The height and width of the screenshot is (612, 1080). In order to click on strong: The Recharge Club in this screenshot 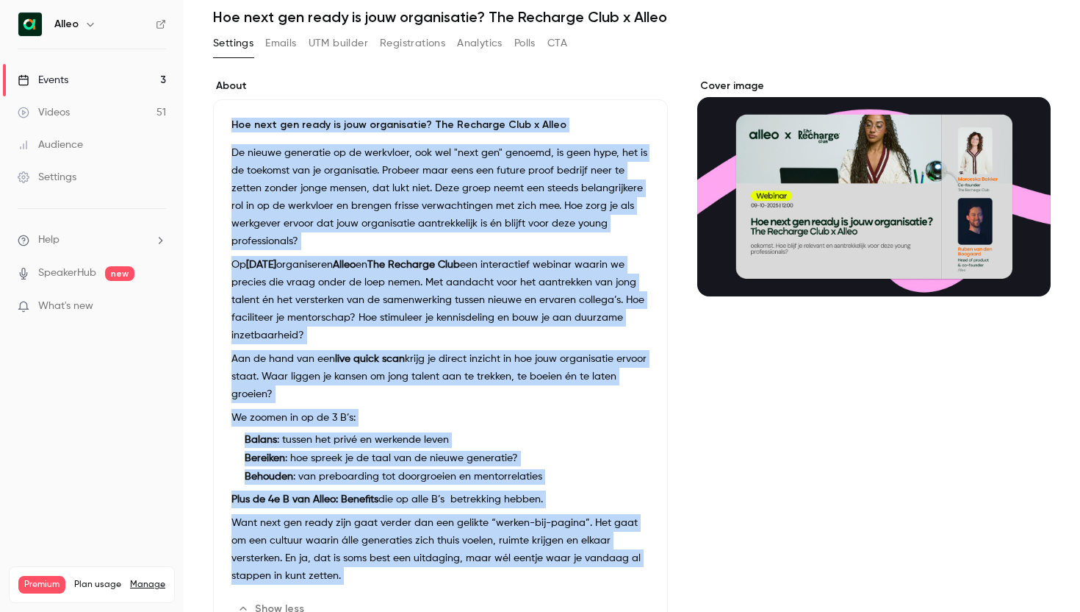, I will do `click(414, 265)`.